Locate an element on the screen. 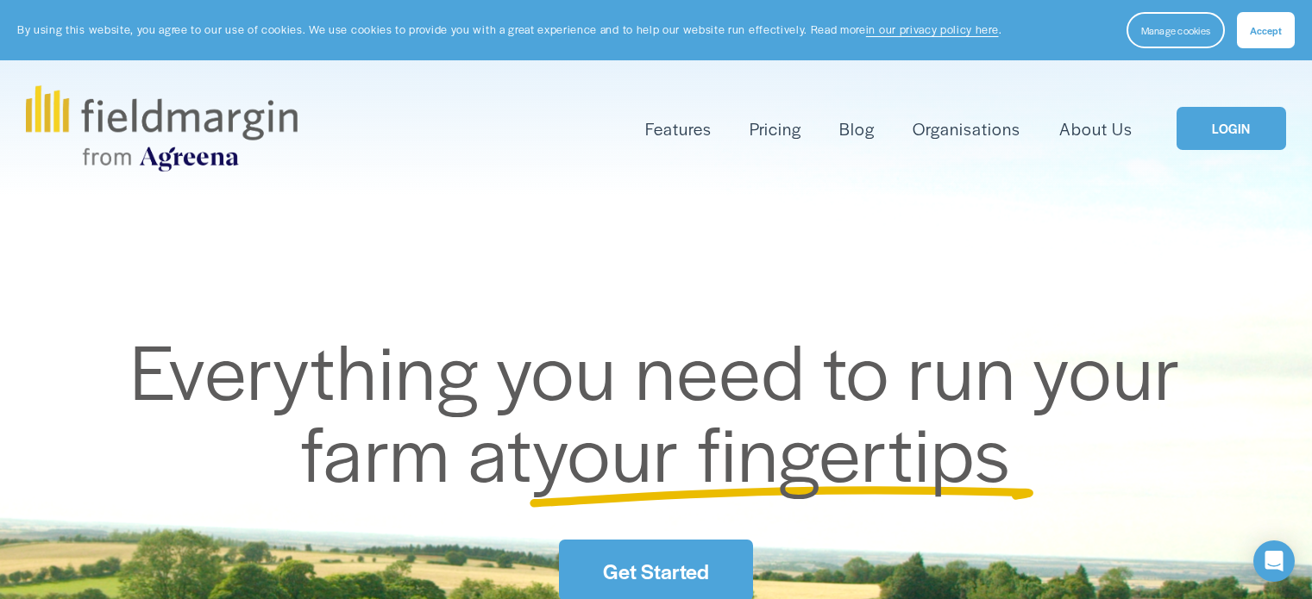 This screenshot has height=599, width=1312. span: Accept is located at coordinates (1265, 30).